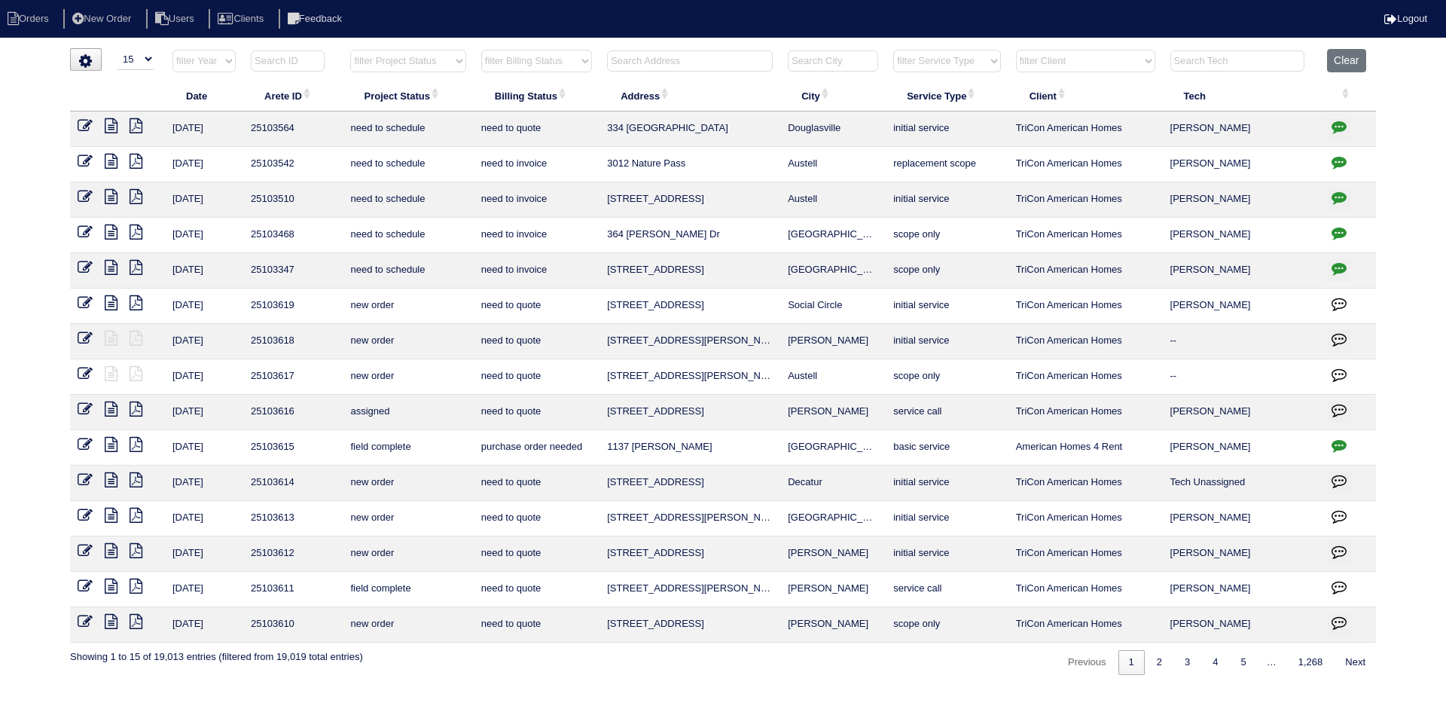 This screenshot has width=1446, height=712. What do you see at coordinates (1346, 60) in the screenshot?
I see `button: Clear` at bounding box center [1346, 60].